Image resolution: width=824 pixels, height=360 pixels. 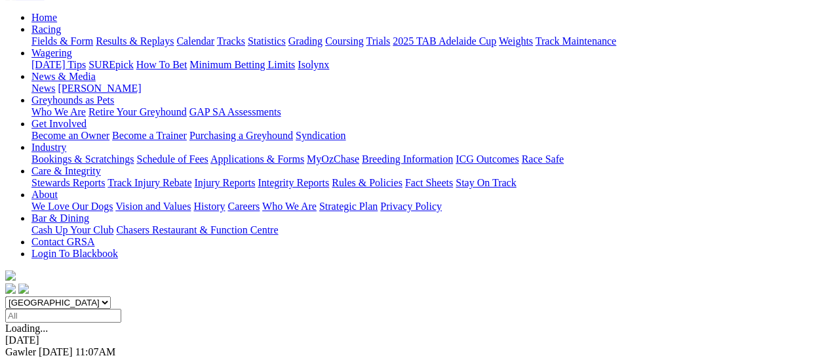 I want to click on a: Get Involved, so click(x=59, y=123).